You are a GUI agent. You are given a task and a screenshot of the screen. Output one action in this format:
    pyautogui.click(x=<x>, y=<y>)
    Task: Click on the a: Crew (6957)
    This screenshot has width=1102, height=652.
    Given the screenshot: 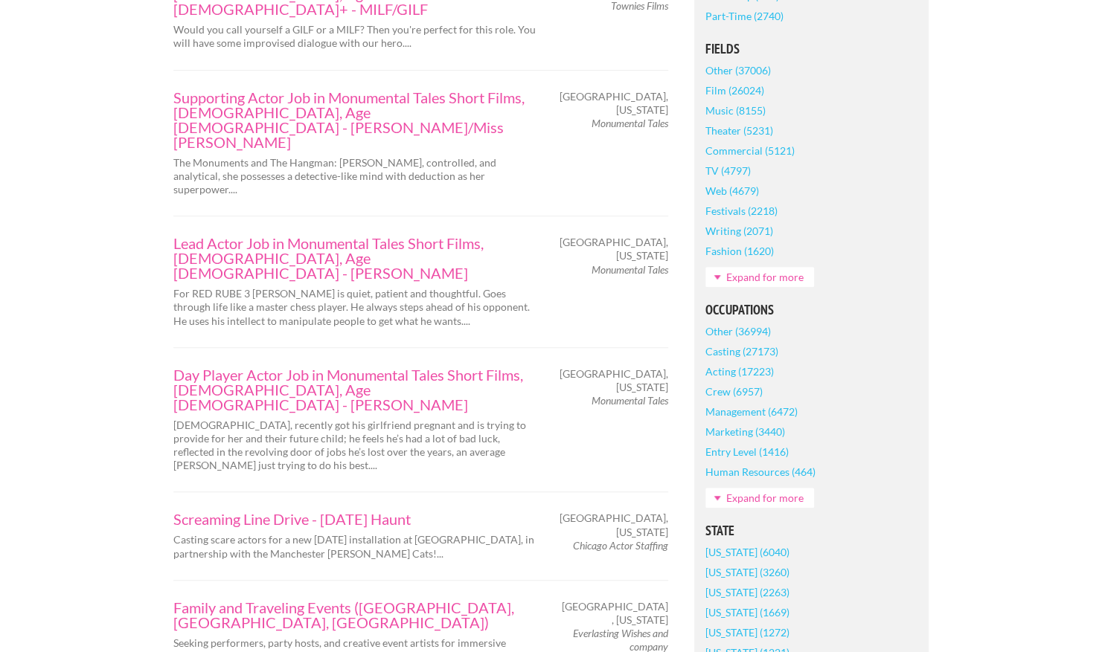 What is the action you would take?
    pyautogui.click(x=734, y=391)
    